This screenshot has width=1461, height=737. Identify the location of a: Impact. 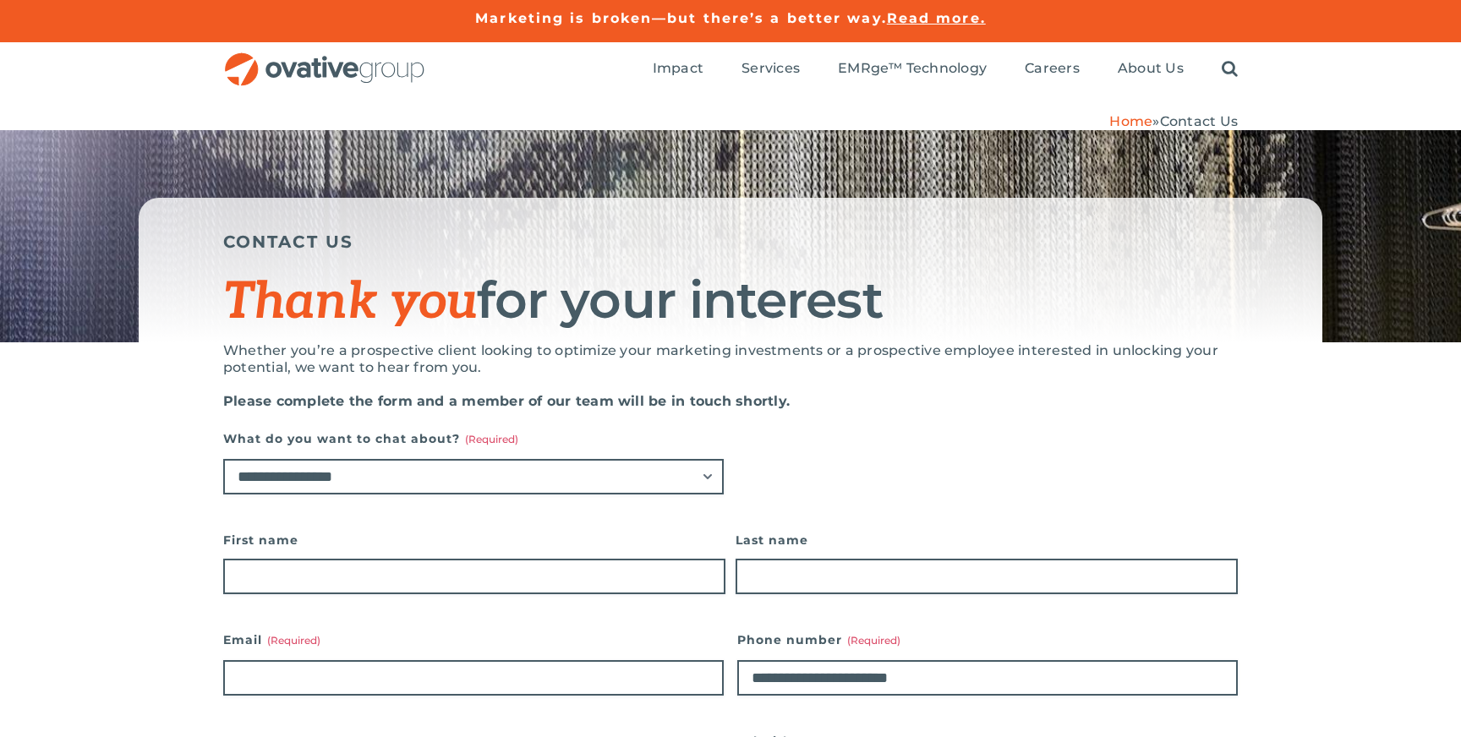
(678, 69).